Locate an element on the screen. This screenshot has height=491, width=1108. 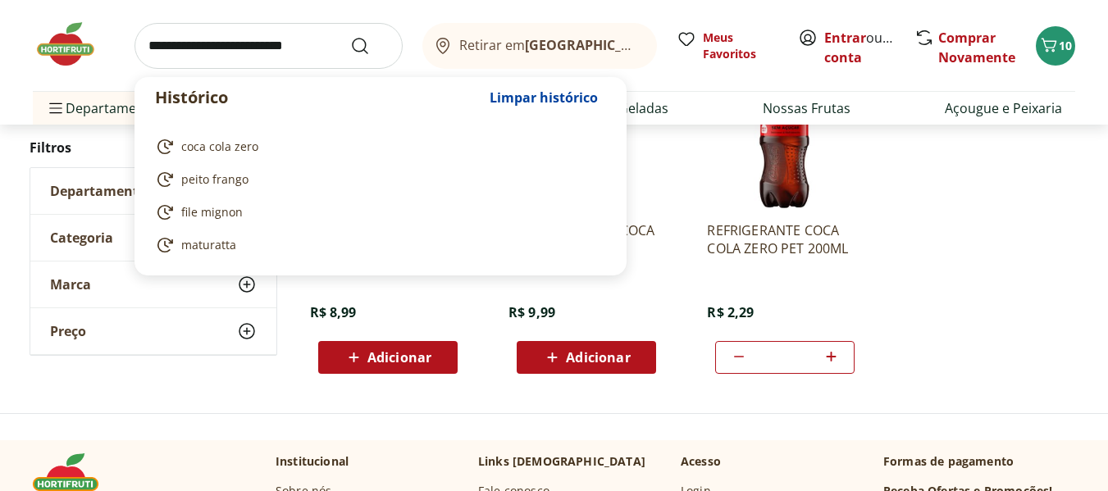
span: ou is located at coordinates (861, 48).